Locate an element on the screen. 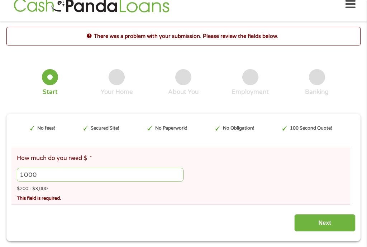 The width and height of the screenshot is (367, 247). div: Banking is located at coordinates (317, 92).